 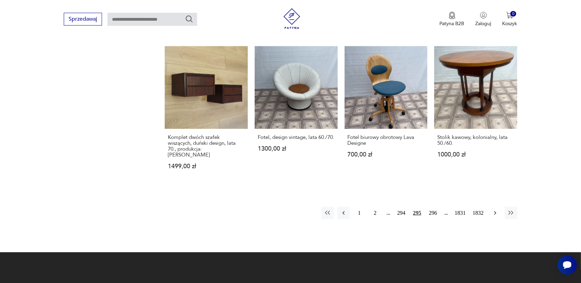 What do you see at coordinates (509, 19) in the screenshot?
I see `button: 0Koszyk` at bounding box center [509, 19].